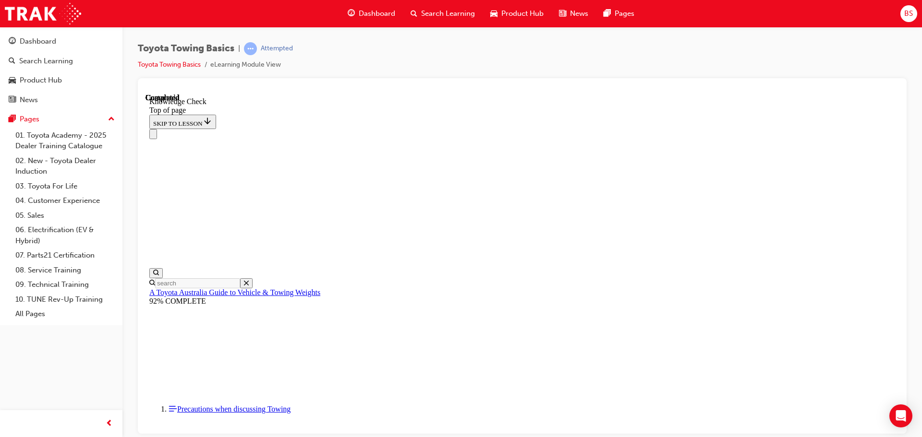 The height and width of the screenshot is (437, 922). What do you see at coordinates (8, 40) in the screenshot?
I see `button: Close navigation menu` at bounding box center [8, 40].